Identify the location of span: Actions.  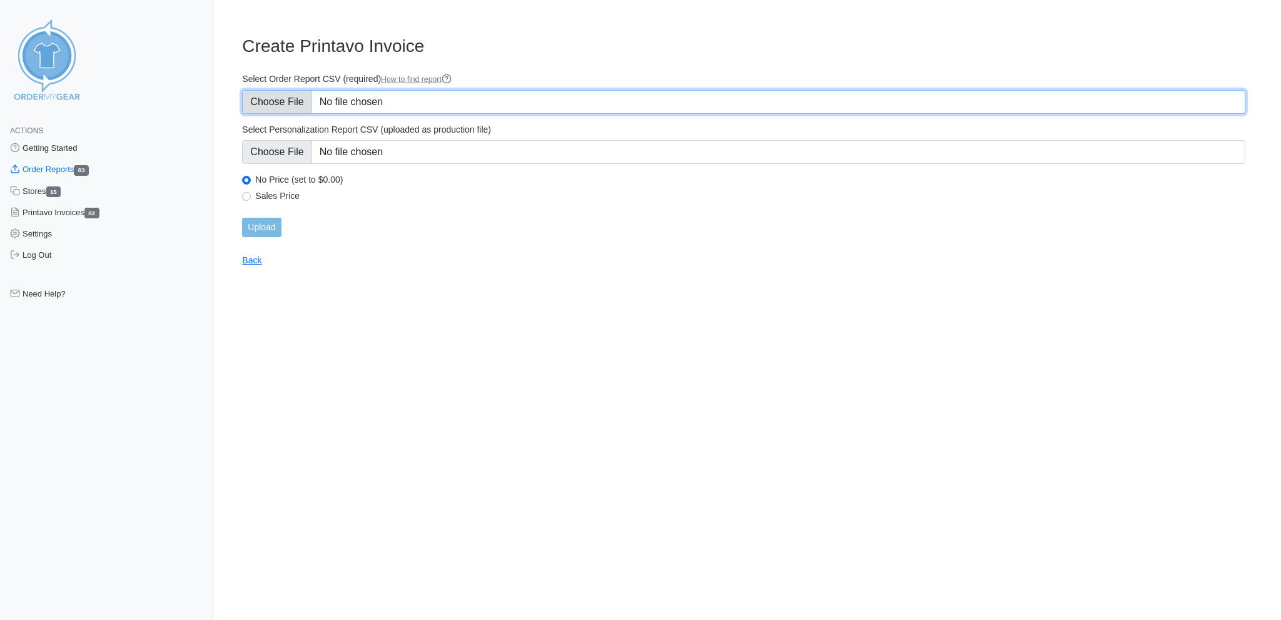
(26, 131).